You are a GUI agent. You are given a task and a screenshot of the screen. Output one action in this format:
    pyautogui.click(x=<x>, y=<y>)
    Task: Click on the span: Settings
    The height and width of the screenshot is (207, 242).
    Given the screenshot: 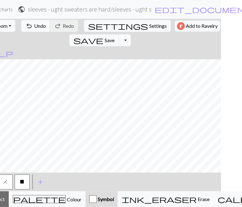 What is the action you would take?
    pyautogui.click(x=158, y=26)
    